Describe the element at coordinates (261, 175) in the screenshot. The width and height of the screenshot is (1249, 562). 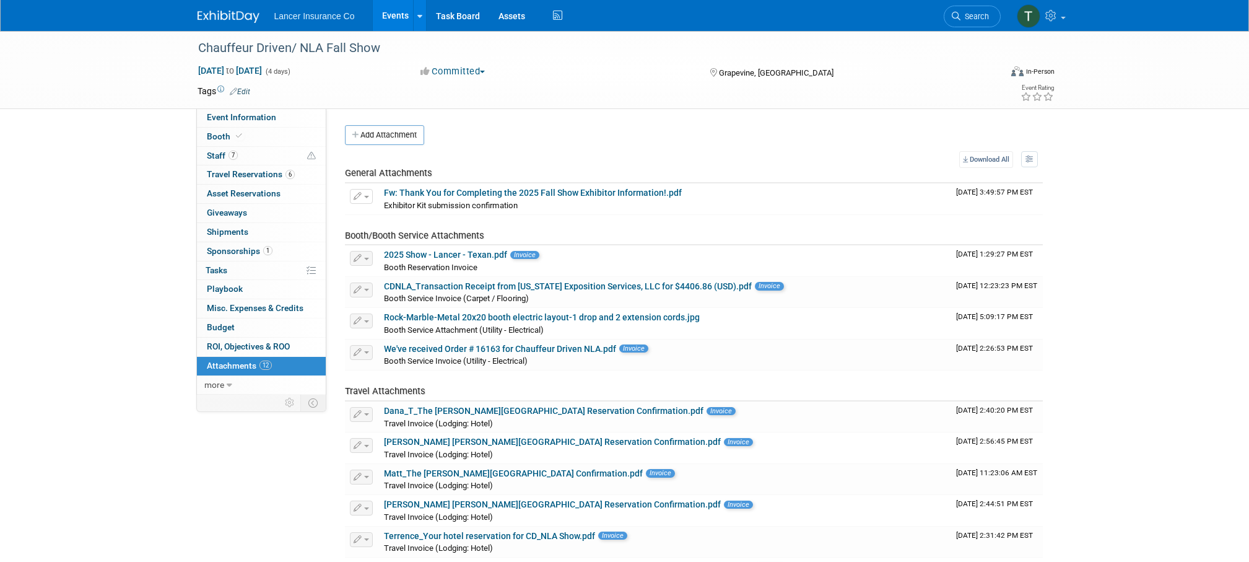
I see `a: Travel Reservations6` at that location.